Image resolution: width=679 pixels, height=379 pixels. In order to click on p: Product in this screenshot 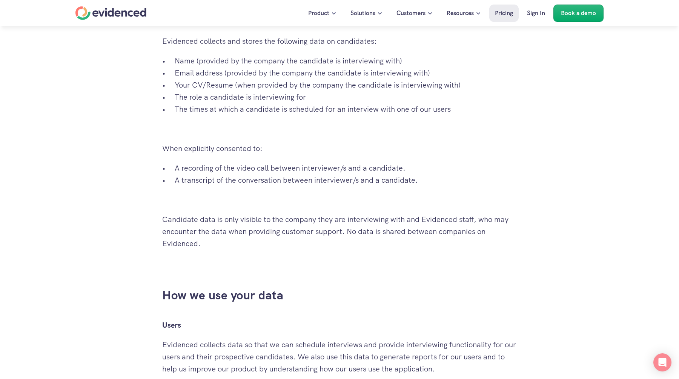, I will do `click(319, 13)`.